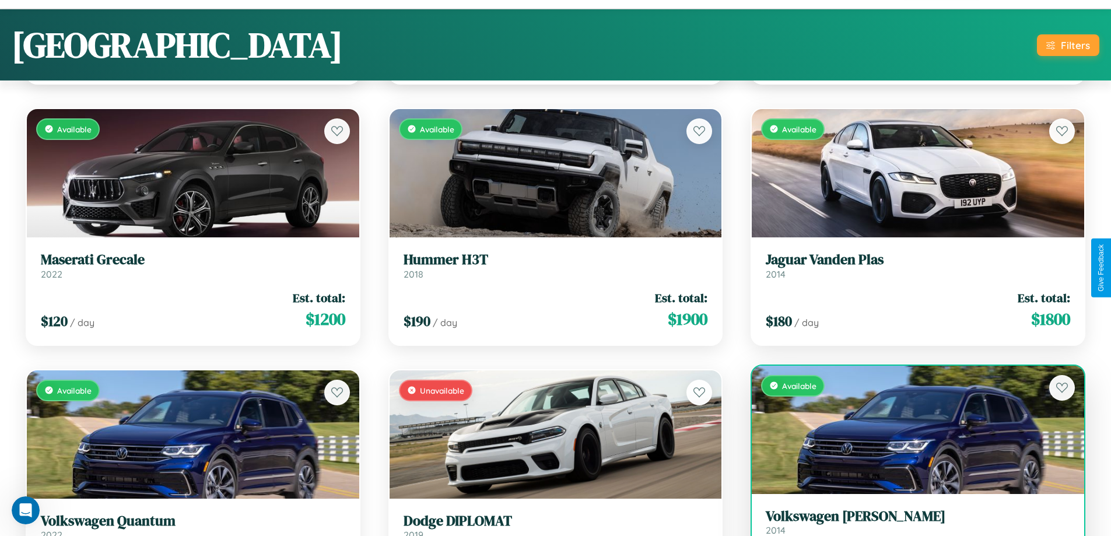 Image resolution: width=1111 pixels, height=536 pixels. Describe the element at coordinates (1101, 268) in the screenshot. I see `div: Give Feedback` at that location.